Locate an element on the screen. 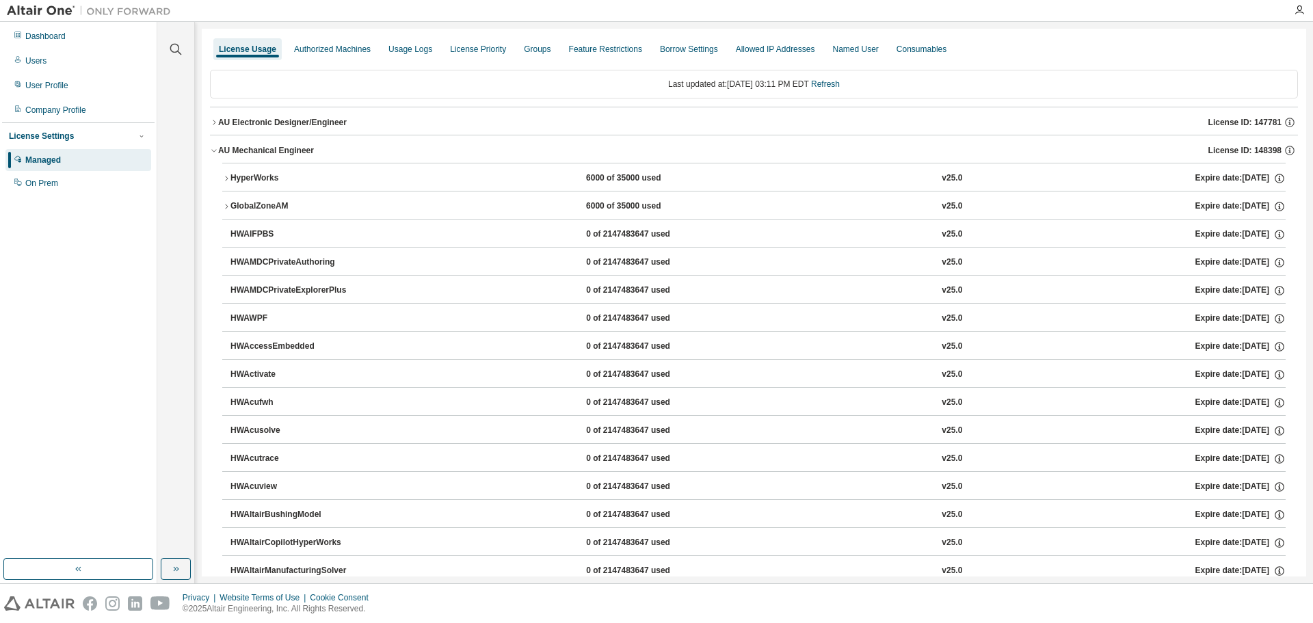 The height and width of the screenshot is (623, 1313). div: Cookie Consent is located at coordinates (343, 598).